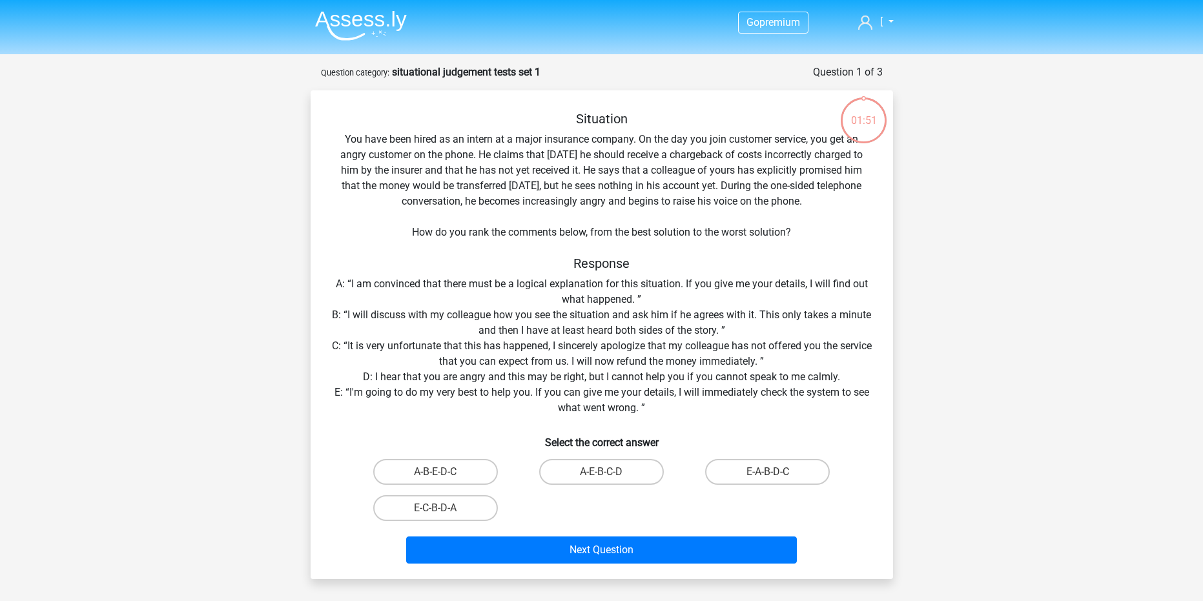  Describe the element at coordinates (602, 263) in the screenshot. I see `h5: Response` at that location.